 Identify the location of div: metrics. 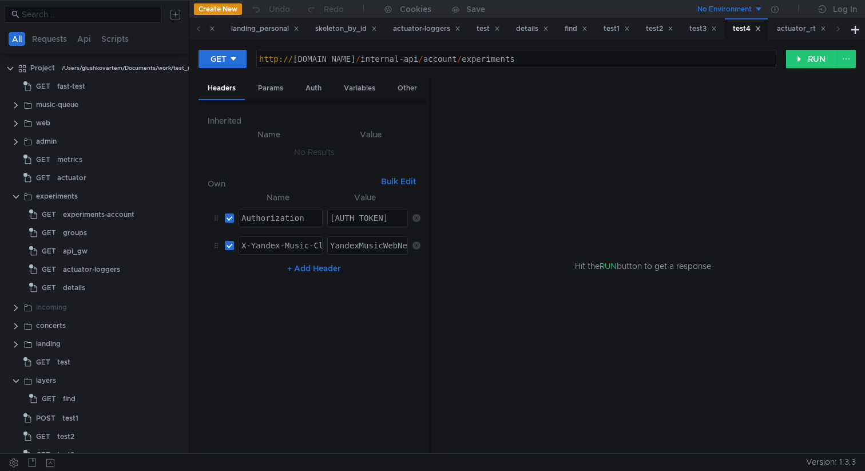
(70, 160).